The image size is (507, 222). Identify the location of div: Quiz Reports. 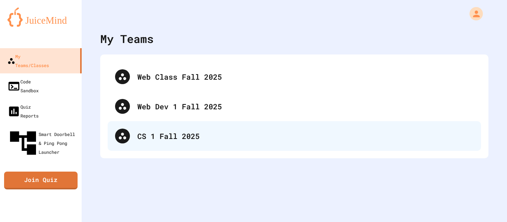
(23, 111).